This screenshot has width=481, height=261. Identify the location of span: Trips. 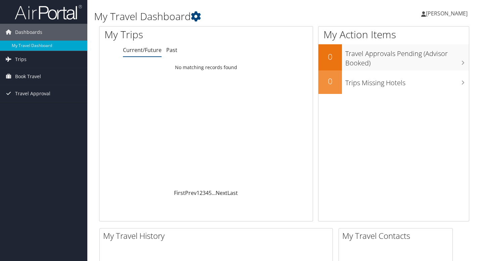
(21, 59).